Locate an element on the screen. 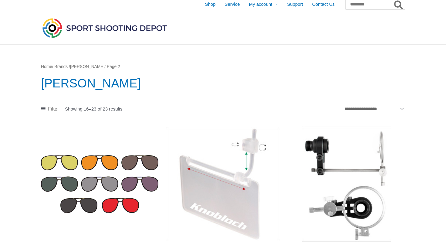 This screenshot has width=446, height=242. a: Home is located at coordinates (46, 66).